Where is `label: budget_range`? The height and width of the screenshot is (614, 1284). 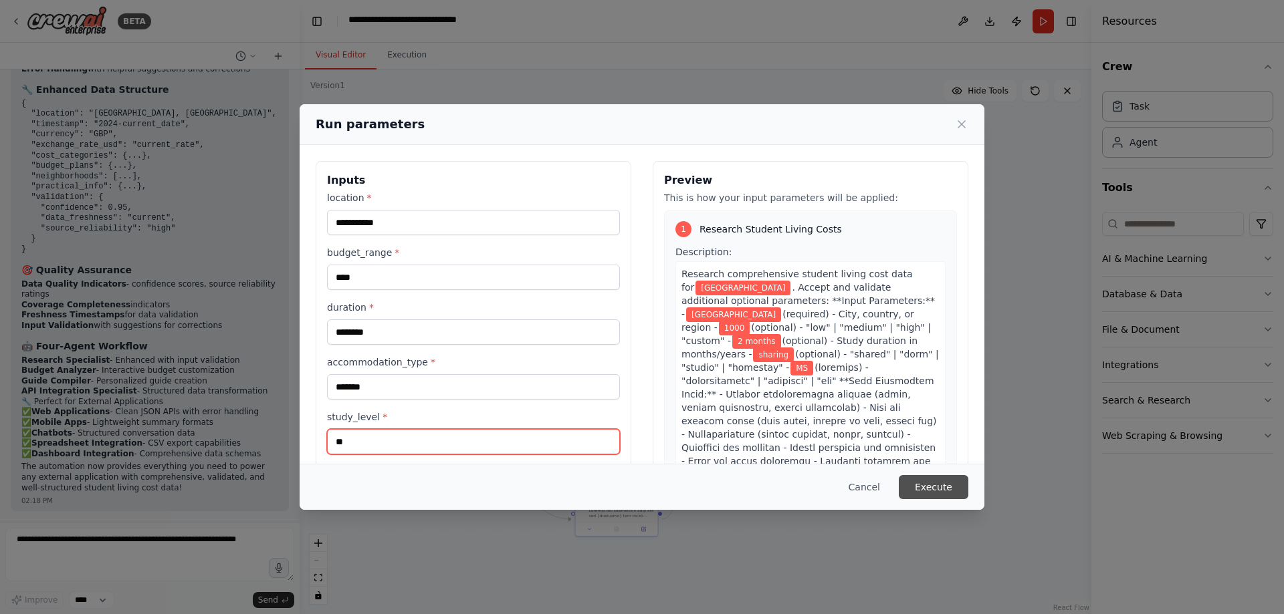 label: budget_range is located at coordinates (473, 253).